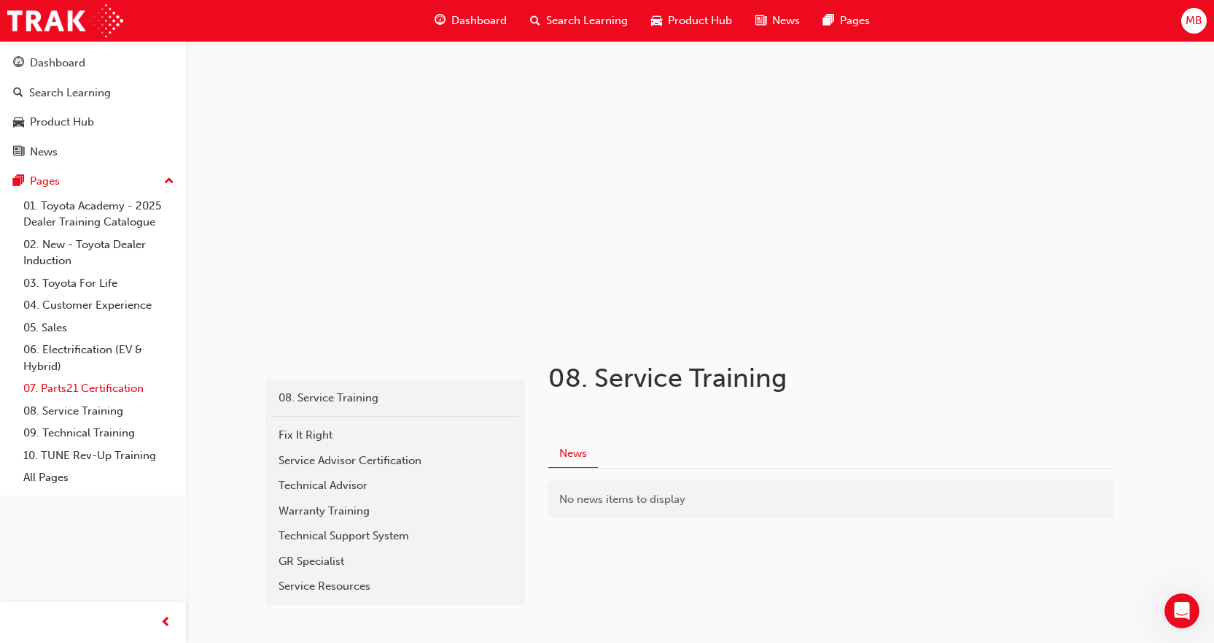 This screenshot has height=643, width=1214. I want to click on a: 10. TUNE Rev-Up Training, so click(98, 455).